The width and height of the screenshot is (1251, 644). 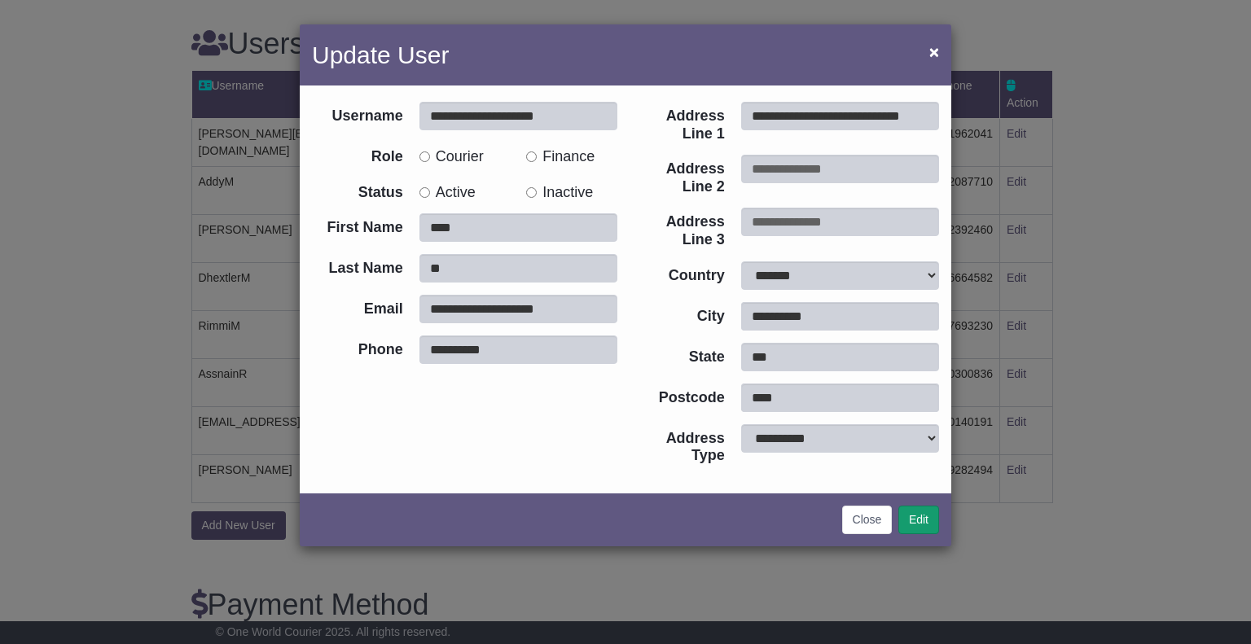 What do you see at coordinates (560, 154) in the screenshot?
I see `label: Finance` at bounding box center [560, 154].